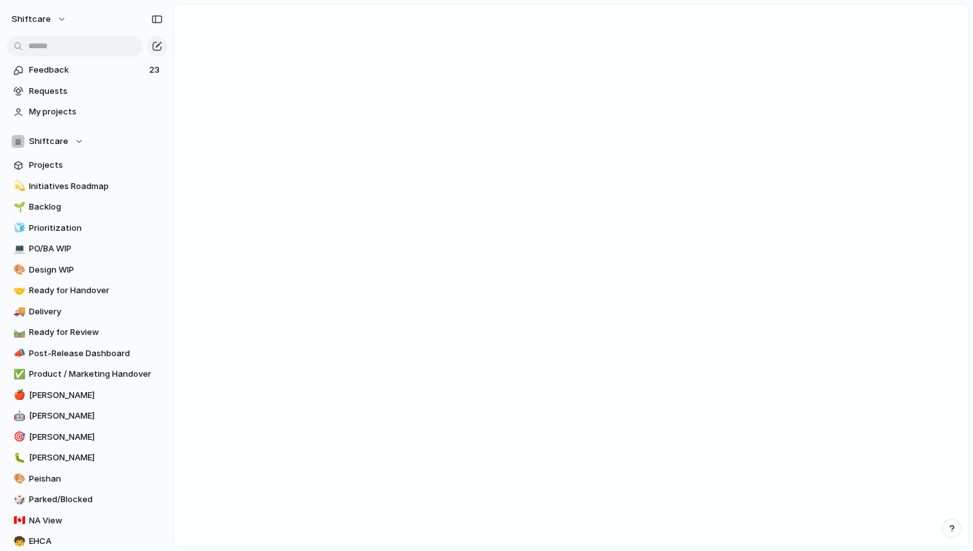  I want to click on a: 🧊Prioritization, so click(87, 228).